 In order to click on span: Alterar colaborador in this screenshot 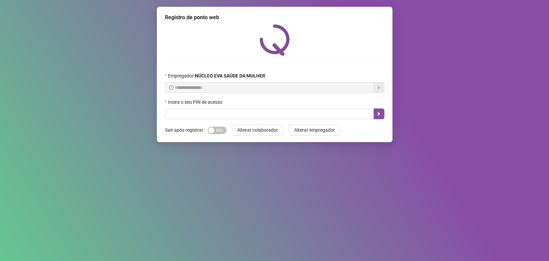, I will do `click(257, 130)`.